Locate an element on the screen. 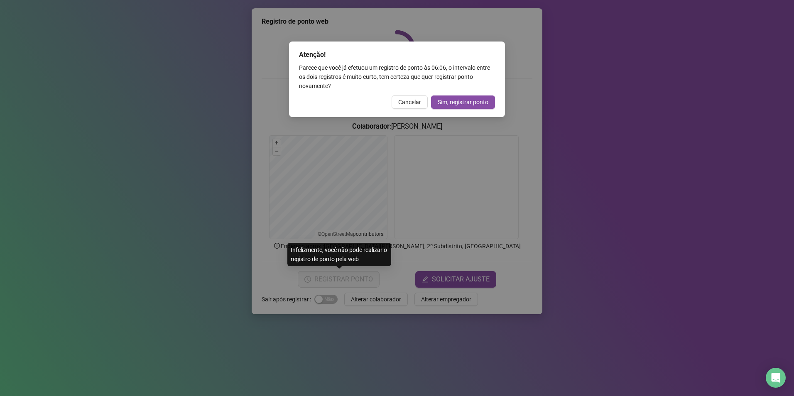  span: Cancelar is located at coordinates (409, 102).